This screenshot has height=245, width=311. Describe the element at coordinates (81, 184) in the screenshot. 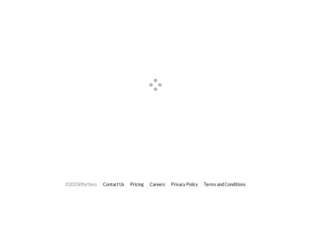

I see `span: © 2025 Effortless` at that location.